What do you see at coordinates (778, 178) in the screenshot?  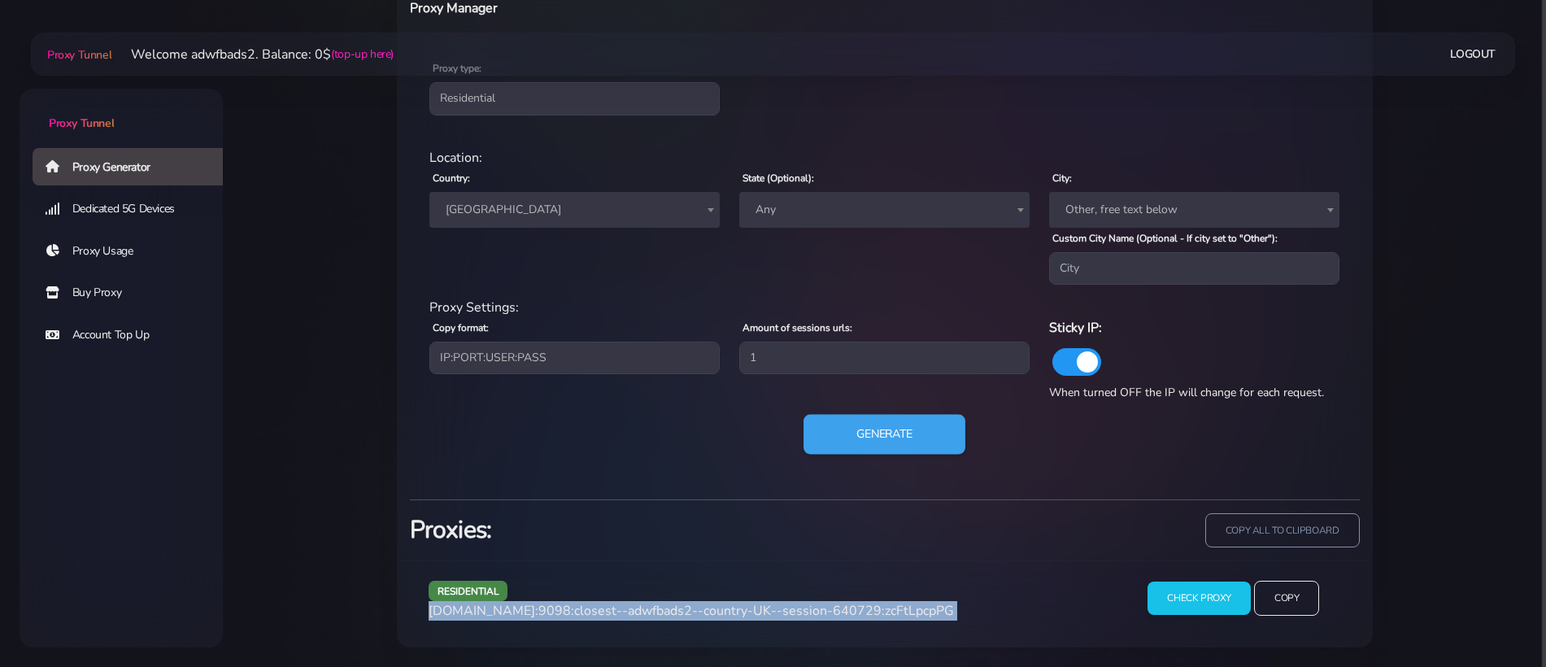 I see `label: State (Optional):` at bounding box center [778, 178].